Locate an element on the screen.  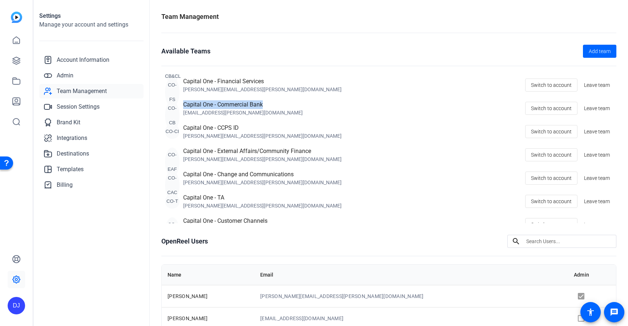
span: Admin is located at coordinates (65, 76).